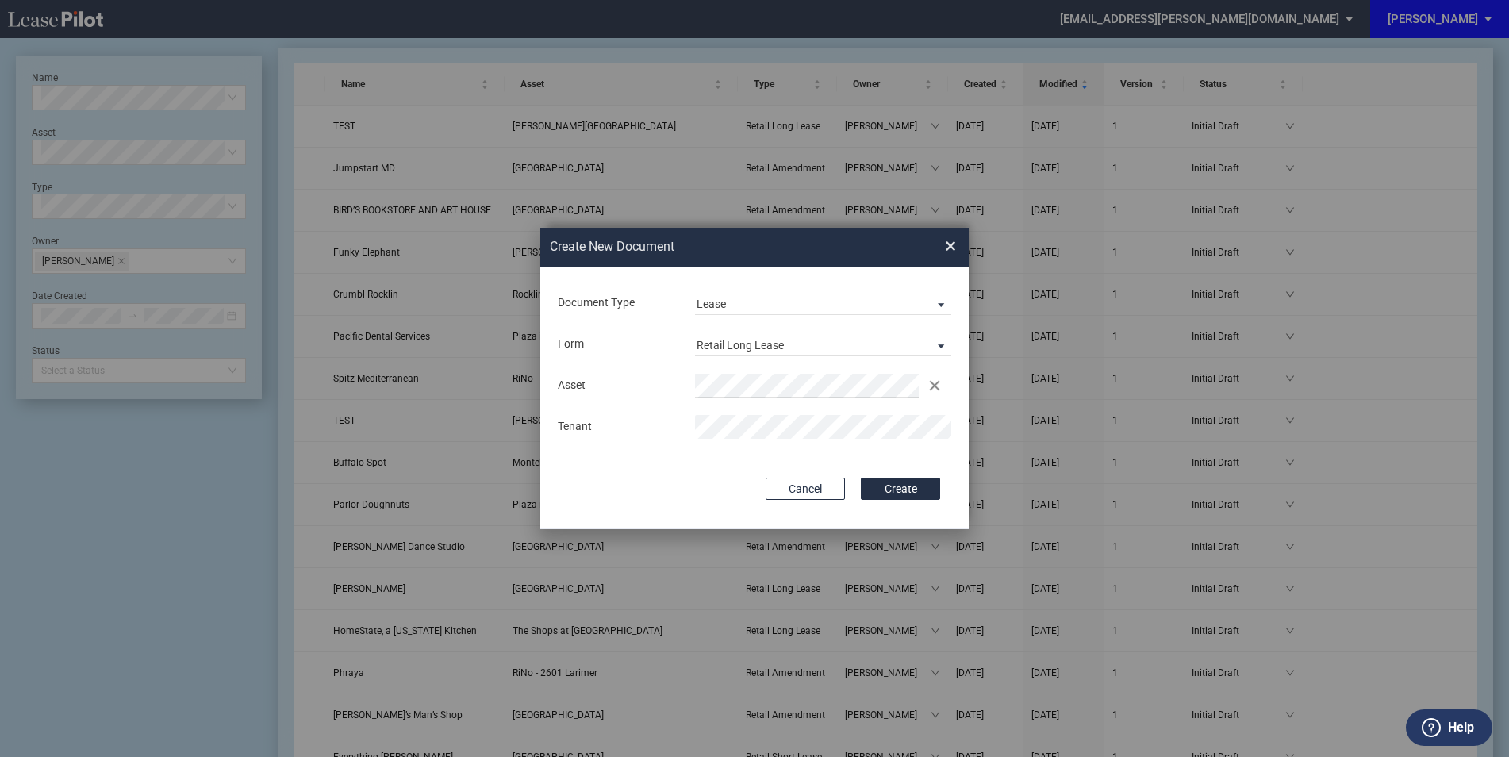 The width and height of the screenshot is (1509, 757). Describe the element at coordinates (711, 304) in the screenshot. I see `div: Lease` at that location.